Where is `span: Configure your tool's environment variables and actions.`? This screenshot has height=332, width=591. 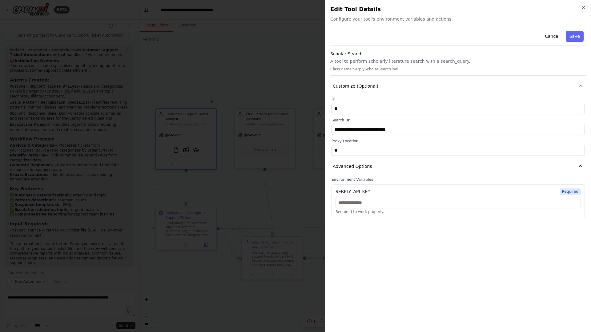
span: Configure your tool's environment variables and actions. is located at coordinates (458, 19).